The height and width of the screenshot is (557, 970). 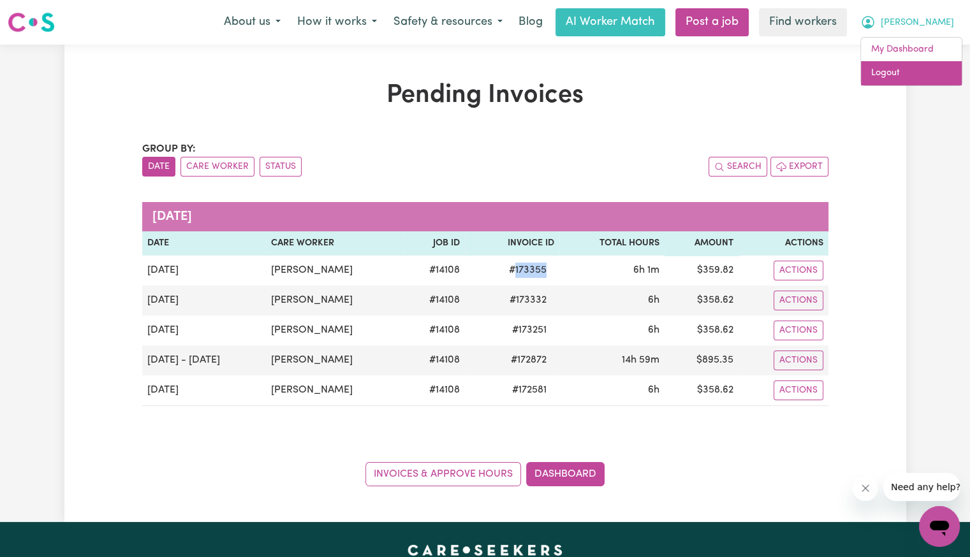 I want to click on th: Care Worker, so click(x=335, y=244).